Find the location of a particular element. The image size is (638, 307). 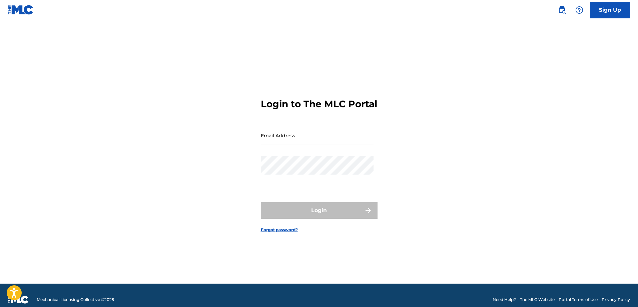

img: search is located at coordinates (562, 10).